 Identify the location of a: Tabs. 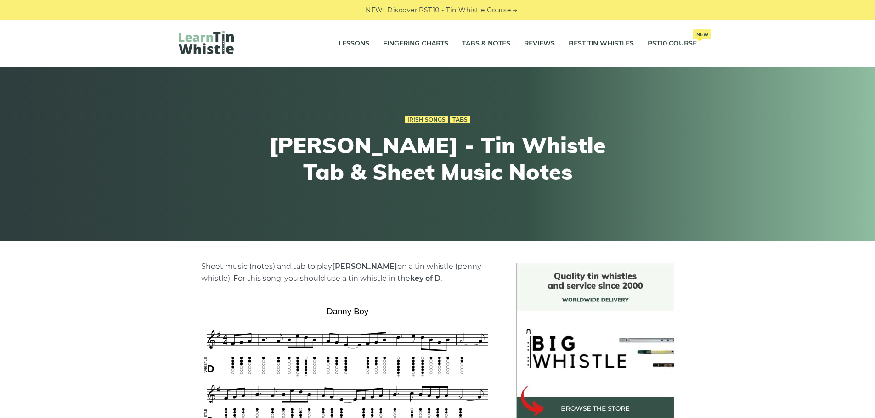
(460, 120).